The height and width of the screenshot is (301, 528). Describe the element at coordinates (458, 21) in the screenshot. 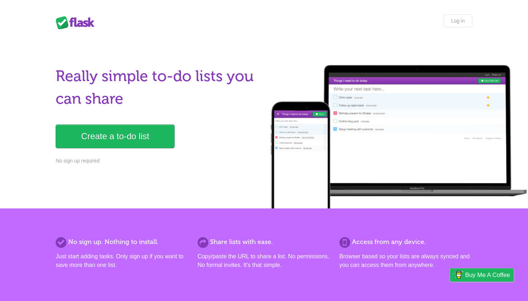

I see `a: Log in` at that location.